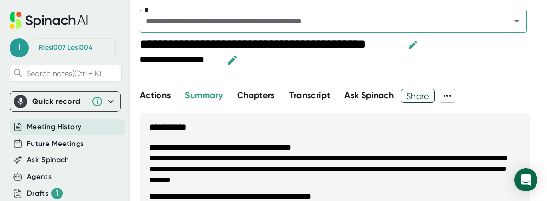 The width and height of the screenshot is (547, 201). What do you see at coordinates (54, 127) in the screenshot?
I see `span: Meeting History` at bounding box center [54, 127].